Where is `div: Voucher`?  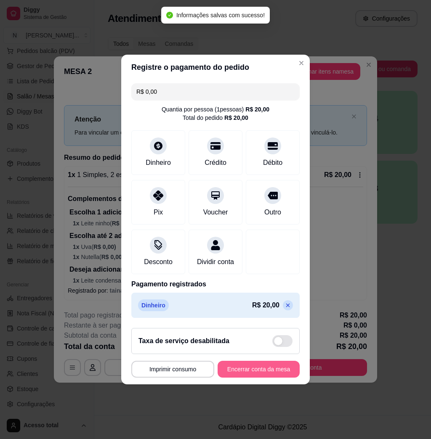 div: Voucher is located at coordinates (215, 212).